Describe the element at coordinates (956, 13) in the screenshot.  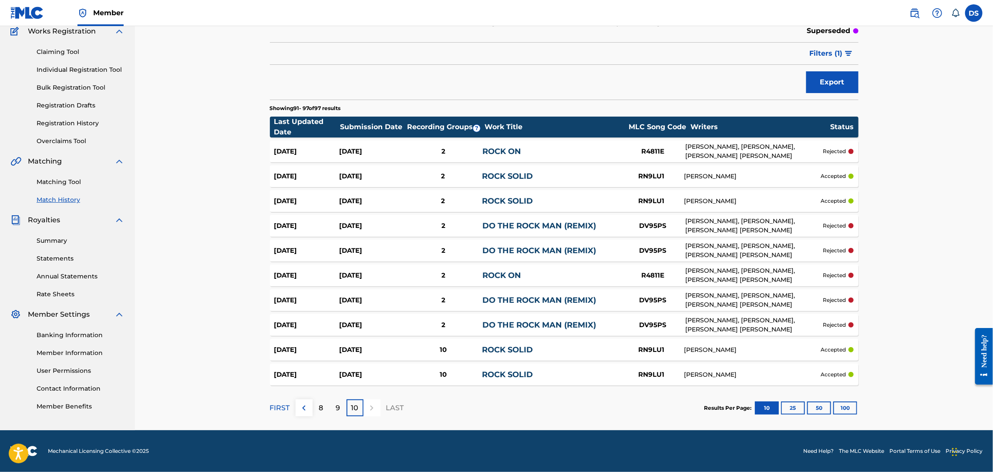
I see `div: Notifications` at that location.